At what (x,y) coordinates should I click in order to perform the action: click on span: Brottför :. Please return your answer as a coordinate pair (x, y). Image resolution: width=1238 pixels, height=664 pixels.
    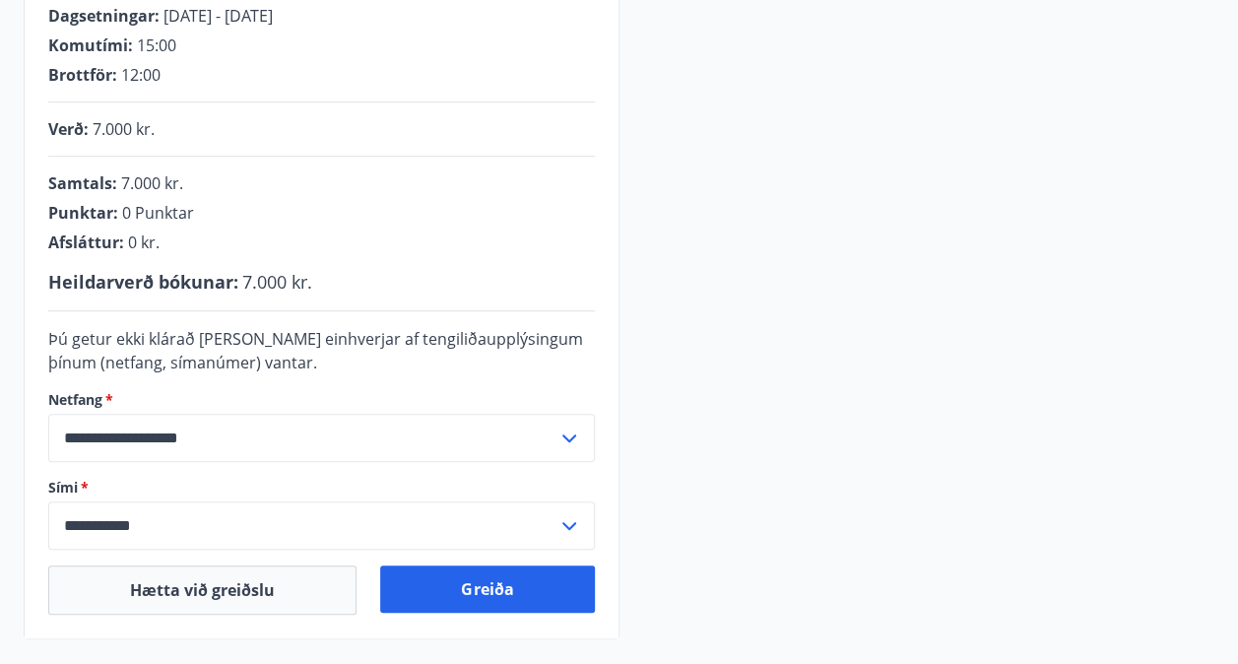
    Looking at the image, I should click on (83, 75).